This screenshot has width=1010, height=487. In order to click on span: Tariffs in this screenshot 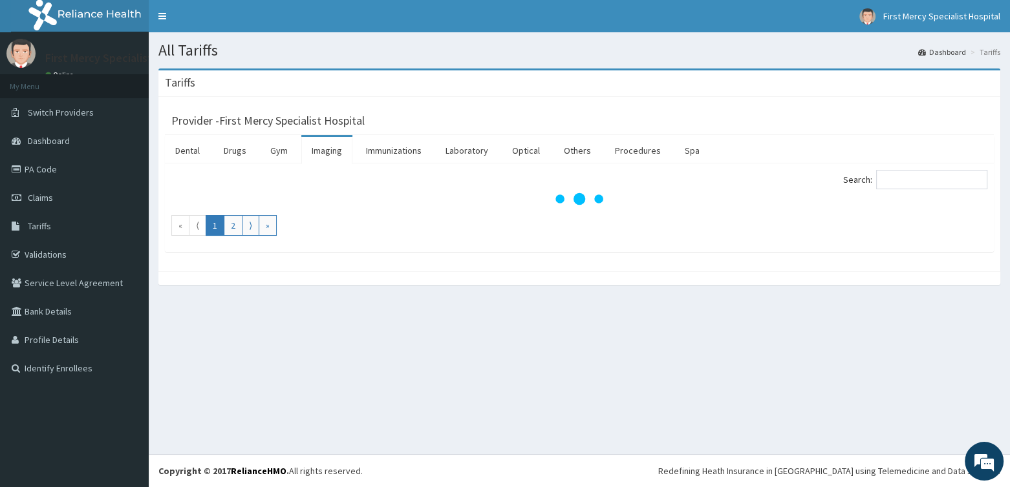, I will do `click(39, 226)`.